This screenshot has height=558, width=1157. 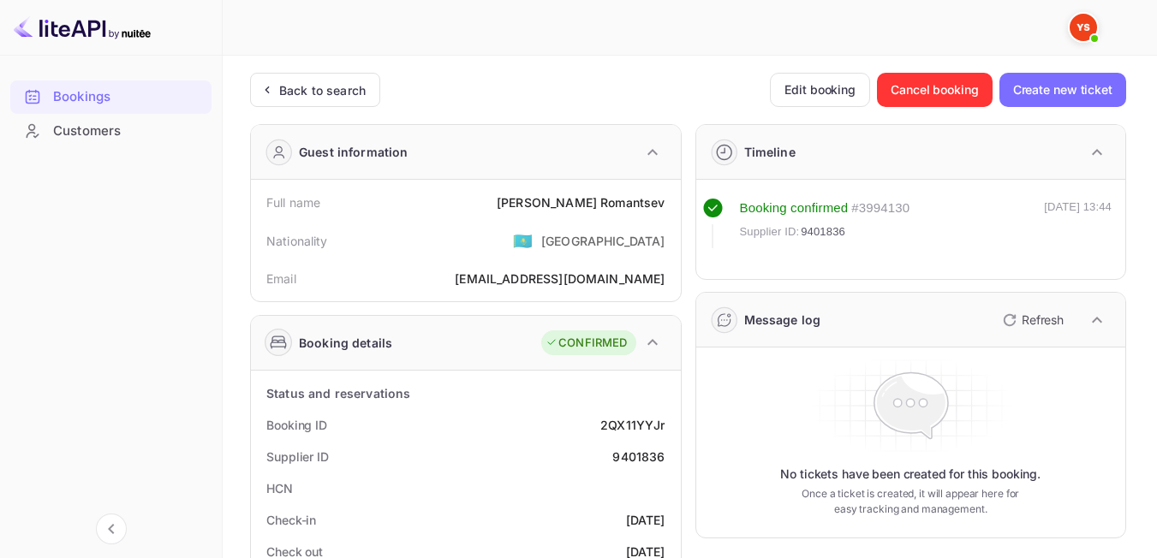 What do you see at coordinates (296, 425) in the screenshot?
I see `div: Booking ID` at bounding box center [296, 425].